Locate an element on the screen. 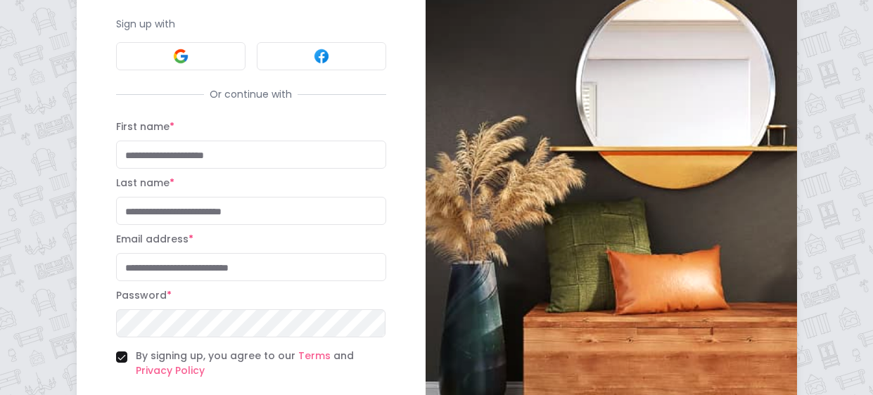 The width and height of the screenshot is (873, 395). img: Facebook signin is located at coordinates (321, 56).